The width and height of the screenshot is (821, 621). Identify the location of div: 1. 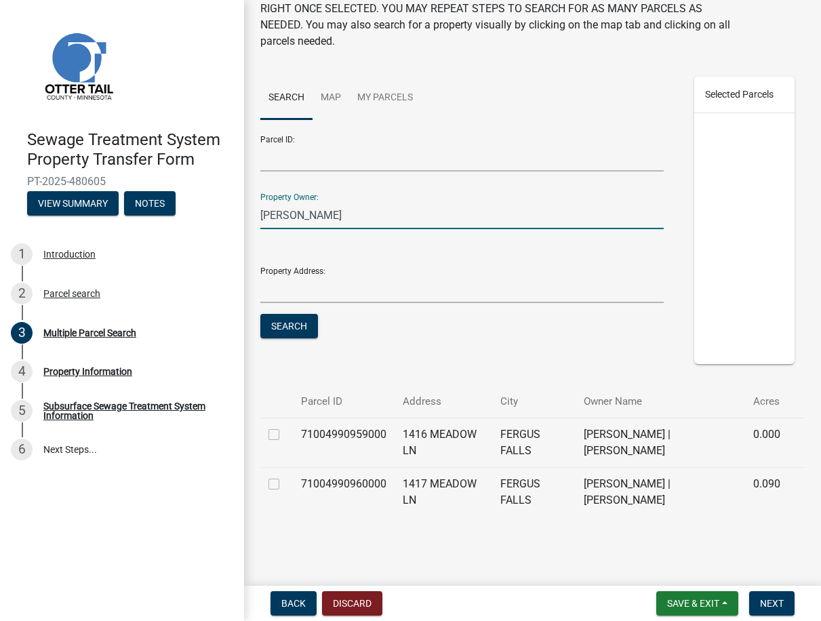
(22, 254).